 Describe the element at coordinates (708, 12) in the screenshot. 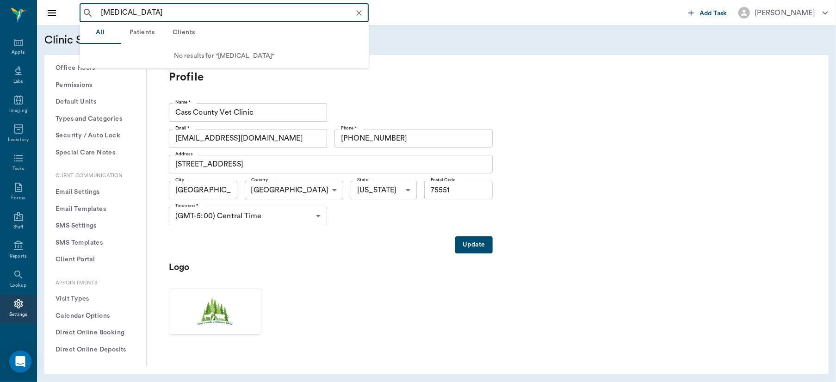

I see `button: Add Task` at that location.